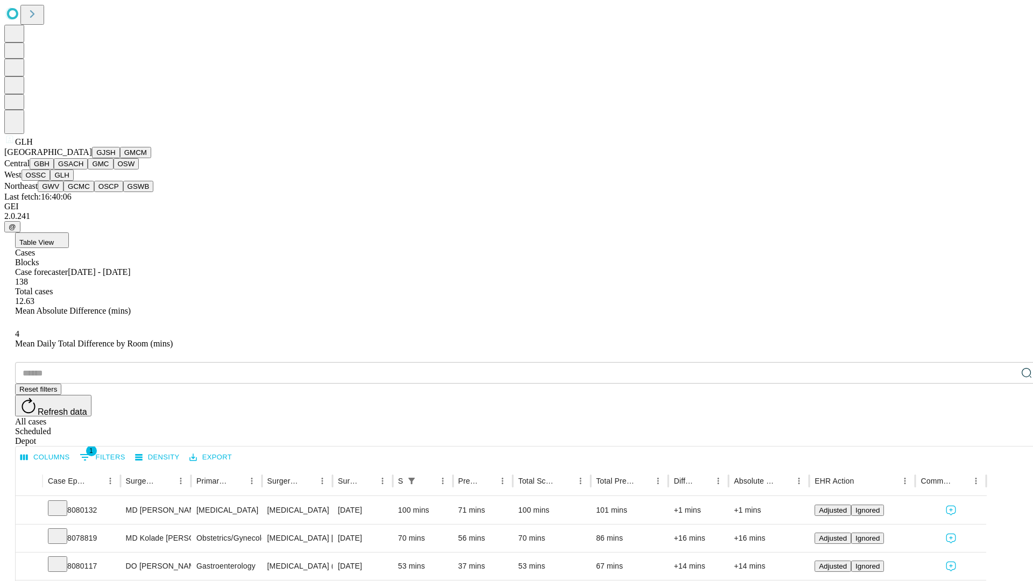 This screenshot has height=581, width=1033. I want to click on span: Table View, so click(37, 242).